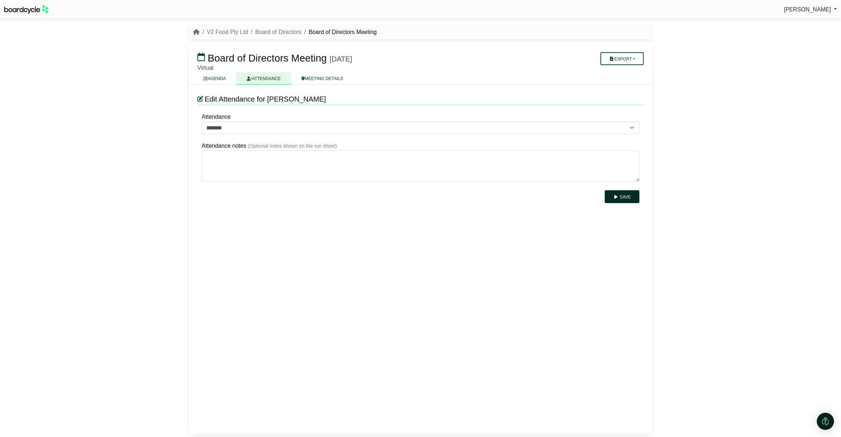  Describe the element at coordinates (224, 146) in the screenshot. I see `label: Attendance notes` at that location.